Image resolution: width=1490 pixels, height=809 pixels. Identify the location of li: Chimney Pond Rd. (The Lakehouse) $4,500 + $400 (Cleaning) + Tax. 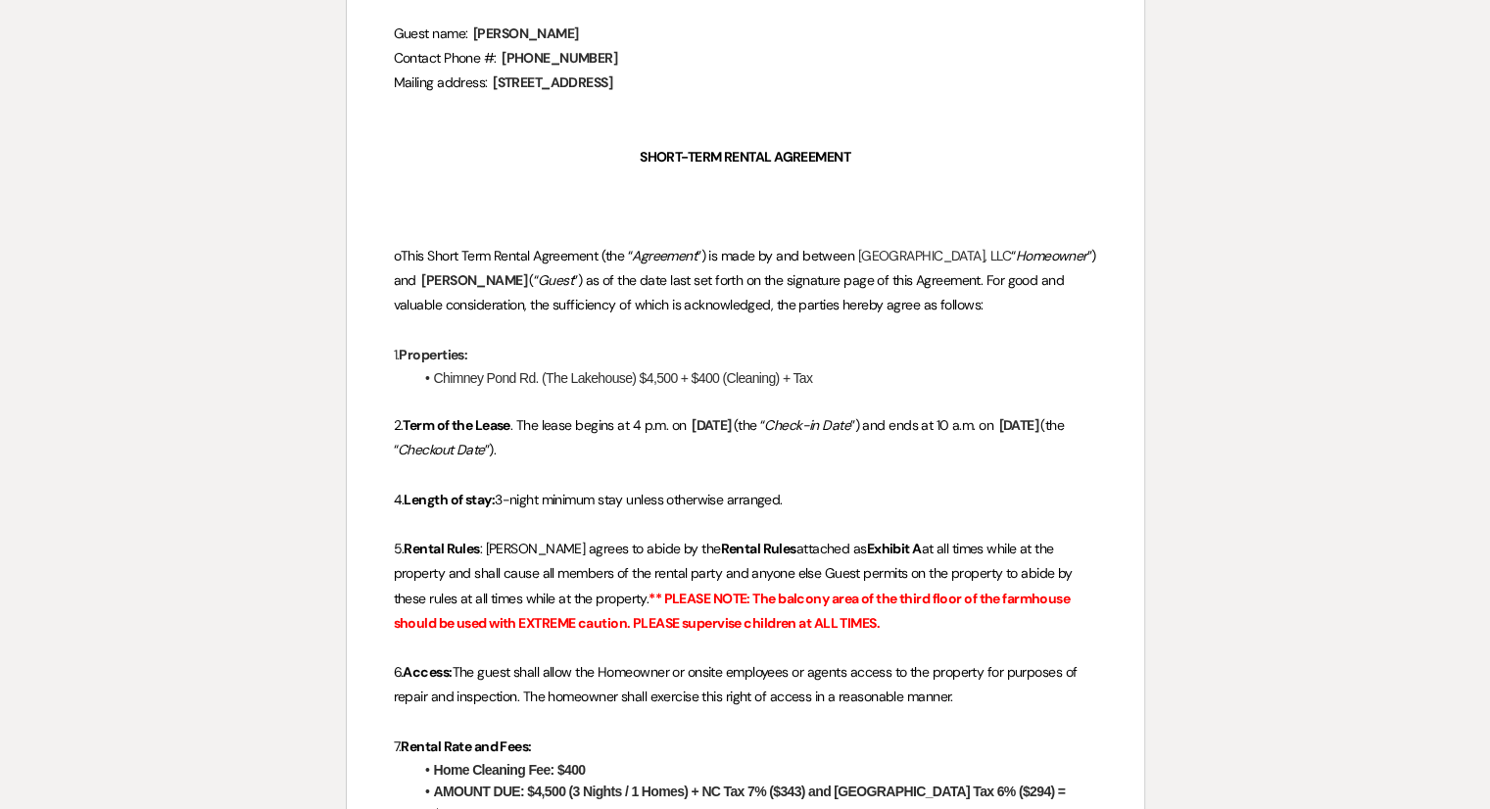
(755, 378).